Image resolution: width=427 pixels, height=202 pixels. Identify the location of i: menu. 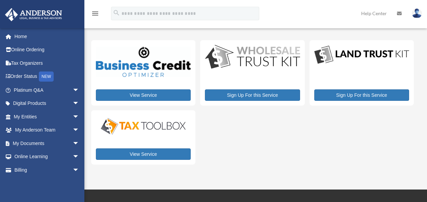
(95, 13).